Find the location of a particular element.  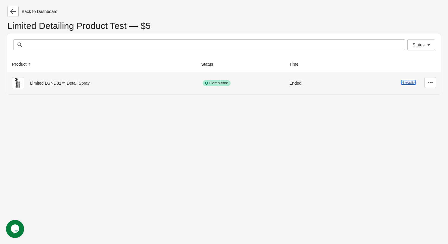

div: Back to Dashboard is located at coordinates (224, 11).